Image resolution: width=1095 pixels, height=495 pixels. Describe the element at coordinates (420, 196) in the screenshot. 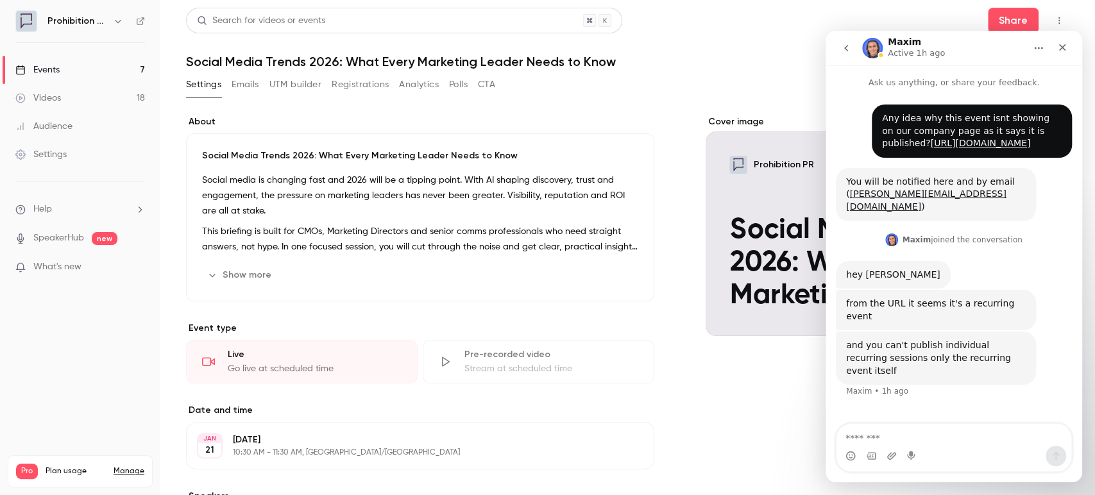

I see `p: Social media is changing fast and 2026 will be a tipping point. With AI shaping discovery, trust ...` at that location.